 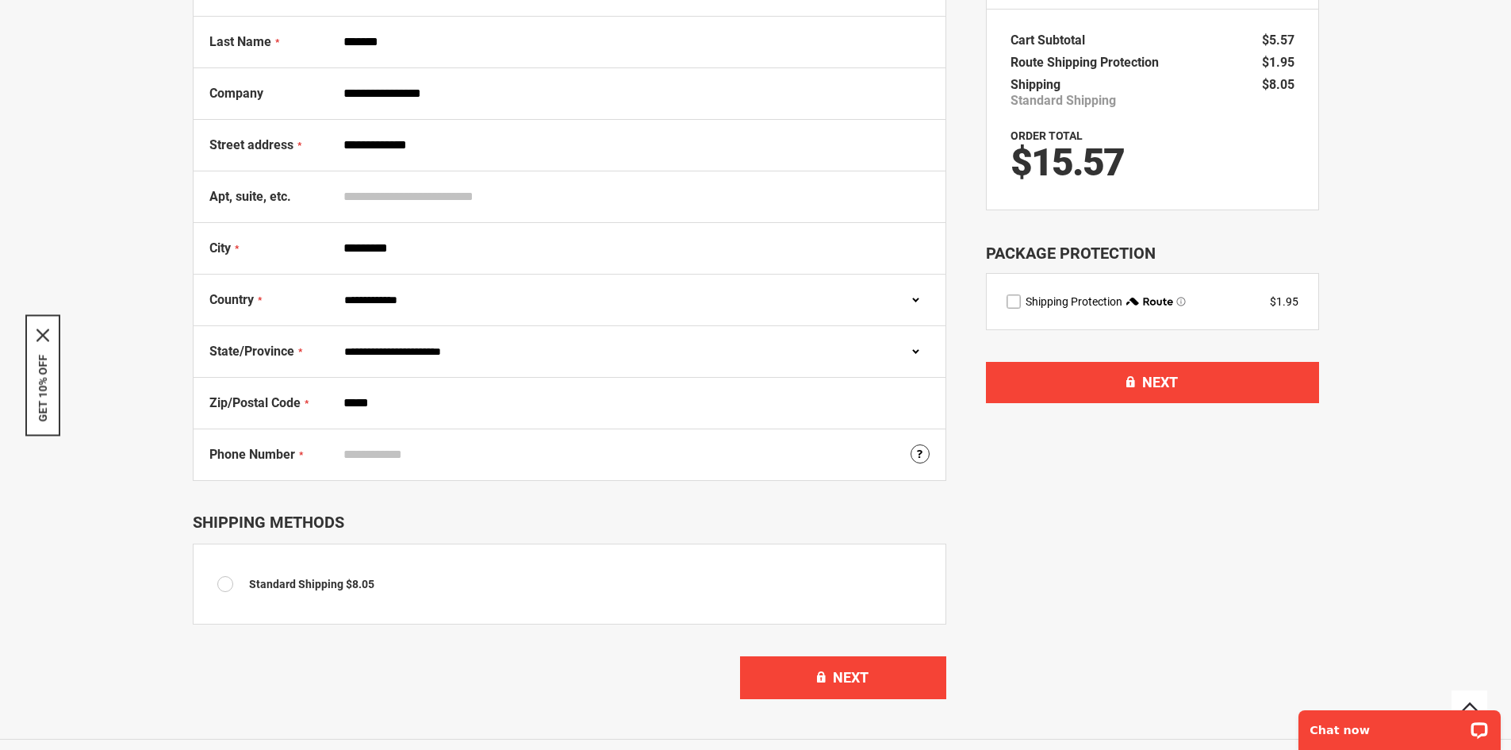 I want to click on span: $5.57, so click(x=1278, y=40).